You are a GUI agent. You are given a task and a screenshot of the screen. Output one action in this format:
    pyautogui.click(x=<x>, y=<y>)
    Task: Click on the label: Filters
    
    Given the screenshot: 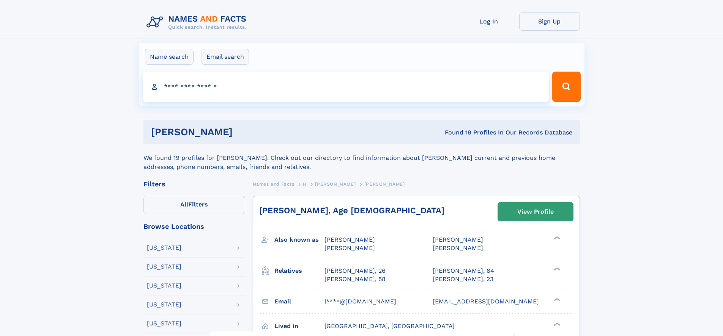 What is the action you would take?
    pyautogui.click(x=194, y=205)
    